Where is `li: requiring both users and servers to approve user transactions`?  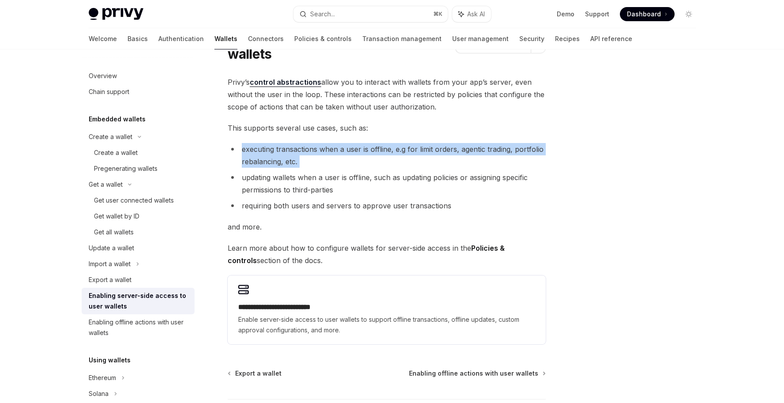 li: requiring both users and servers to approve user transactions is located at coordinates (386, 206).